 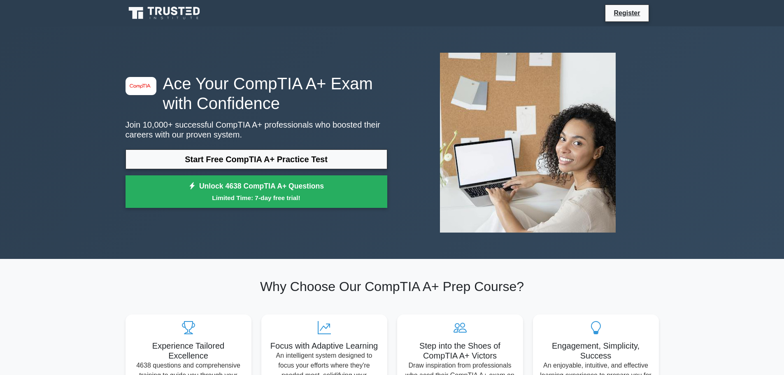 I want to click on h5: Engagement, Simplicity, Success, so click(x=596, y=351).